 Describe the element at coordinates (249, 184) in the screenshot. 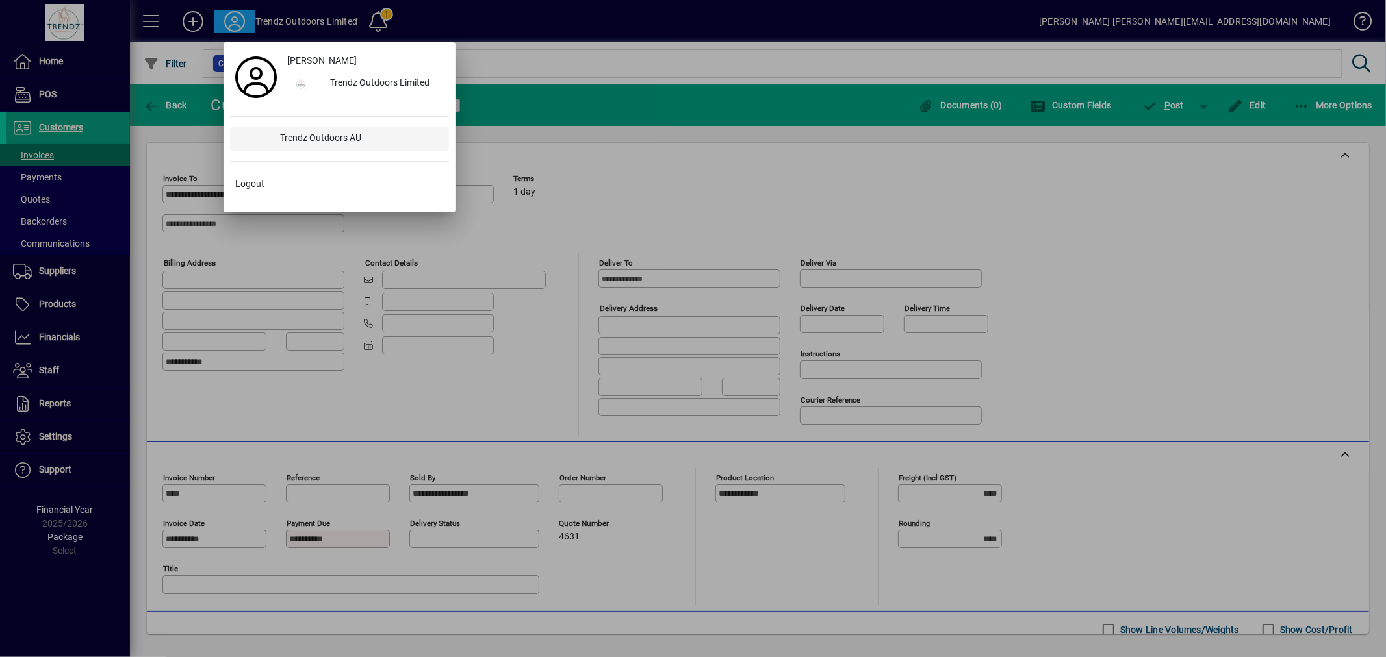

I see `span: Logout` at that location.